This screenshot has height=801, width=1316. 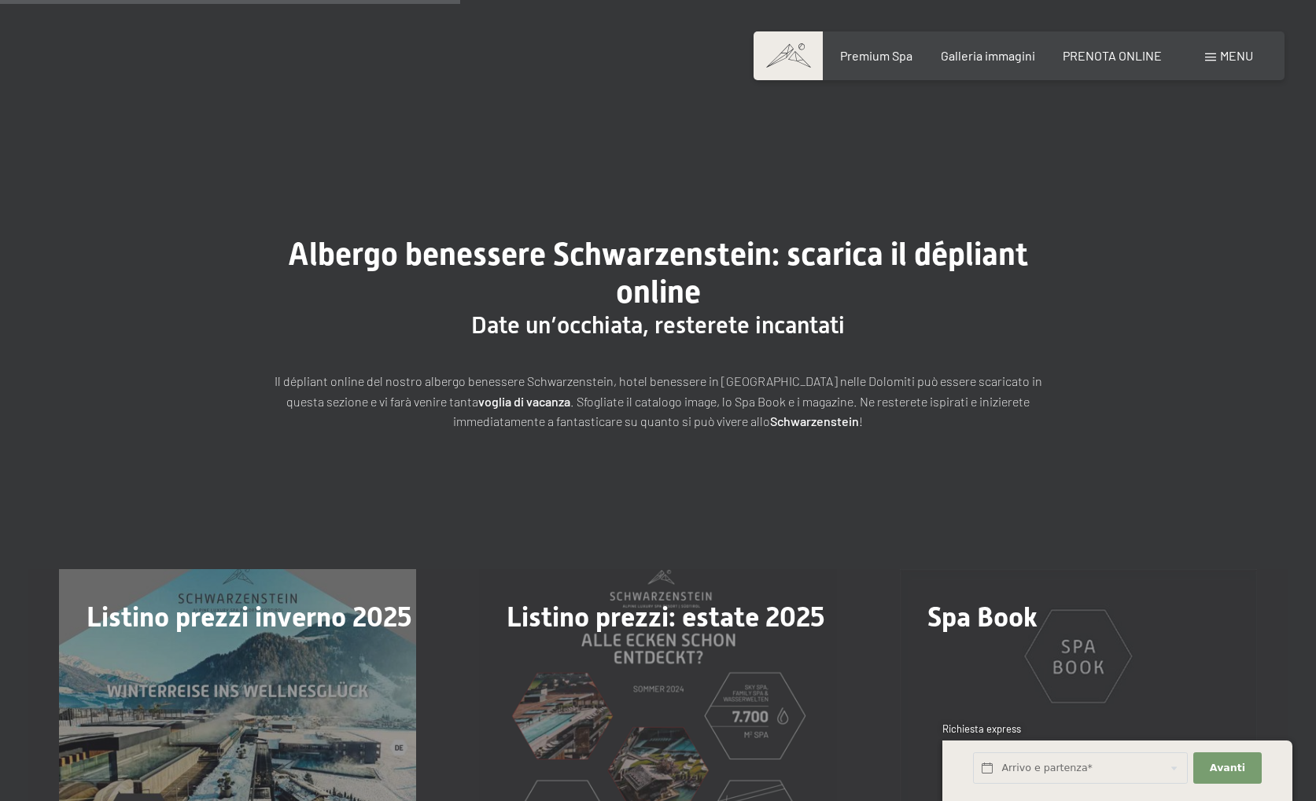 What do you see at coordinates (982, 729) in the screenshot?
I see `span: Richiesta express` at bounding box center [982, 729].